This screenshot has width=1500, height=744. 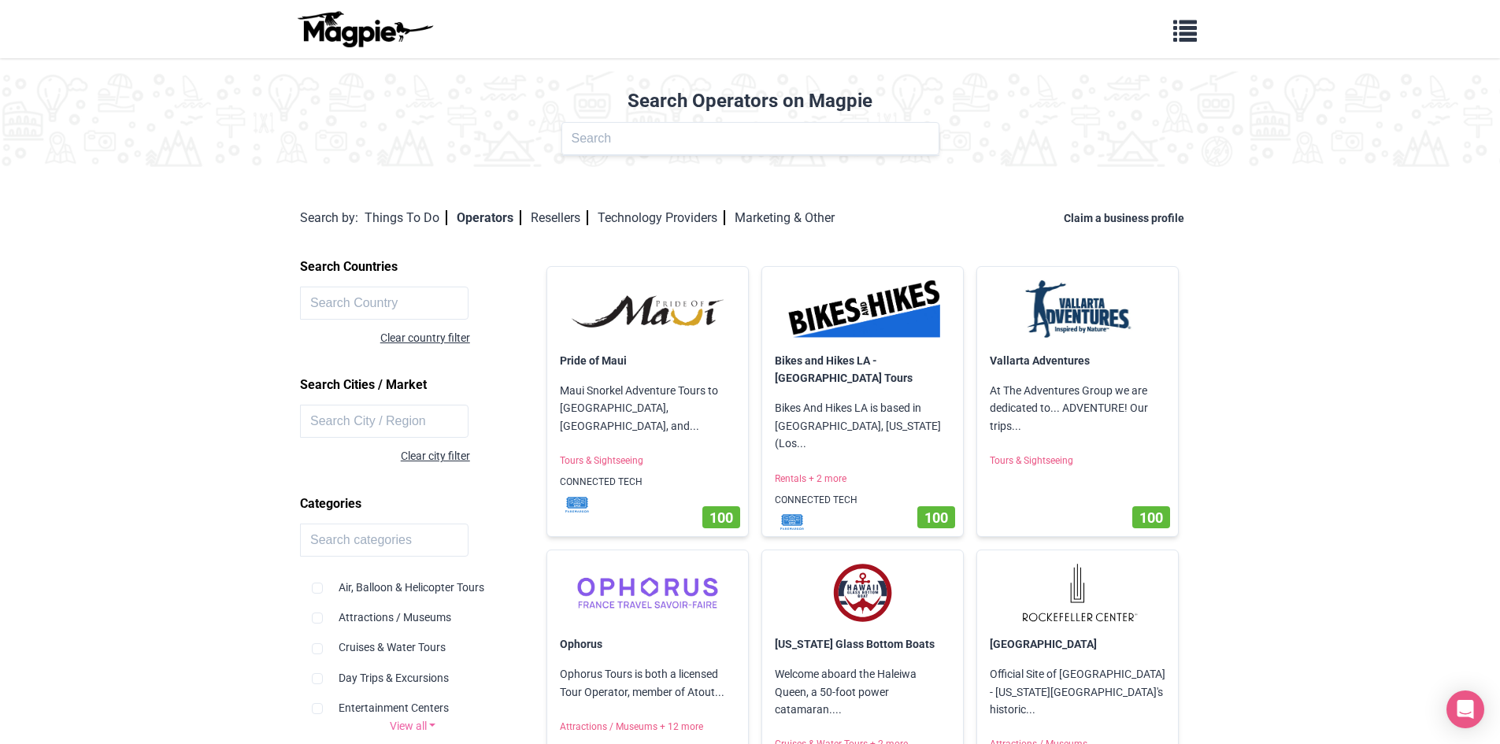 I want to click on p: Rentals + 2 more, so click(x=862, y=479).